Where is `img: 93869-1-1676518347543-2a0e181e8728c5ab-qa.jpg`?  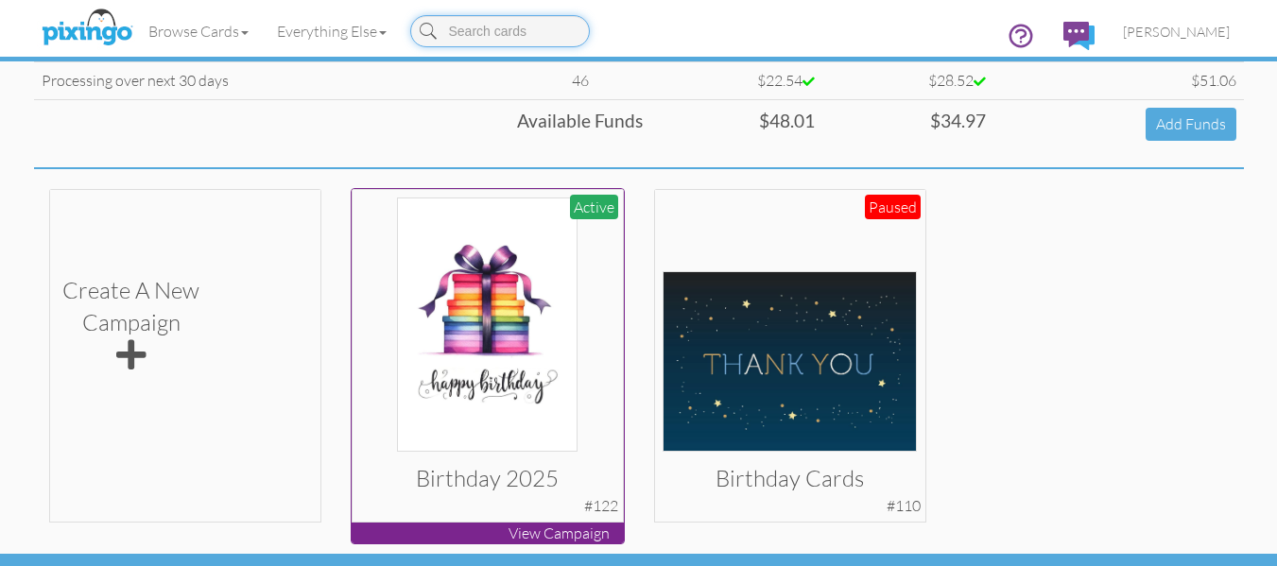 img: 93869-1-1676518347543-2a0e181e8728c5ab-qa.jpg is located at coordinates (789, 361).